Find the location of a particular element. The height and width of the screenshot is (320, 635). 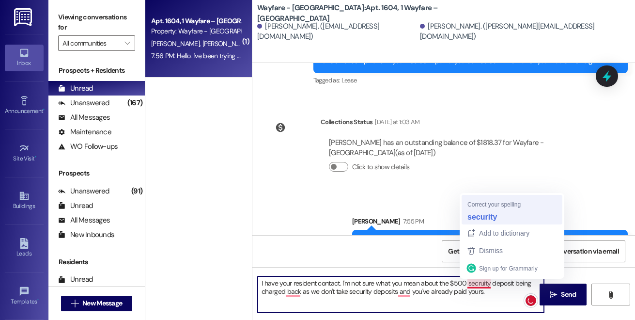

button: New Message is located at coordinates (97, 303).